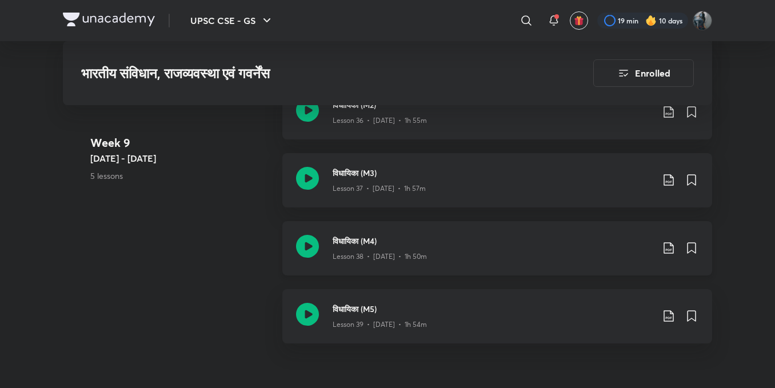 This screenshot has width=775, height=388. What do you see at coordinates (579, 21) in the screenshot?
I see `img: avatar` at bounding box center [579, 21].